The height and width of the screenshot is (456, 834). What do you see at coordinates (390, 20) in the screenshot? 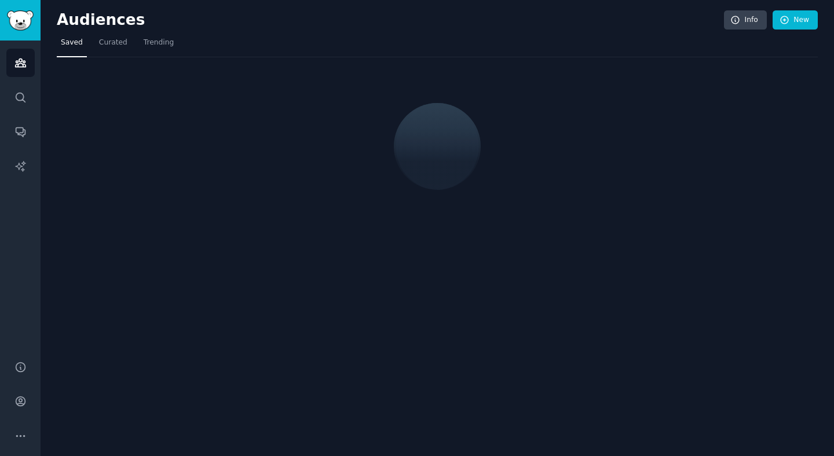
I see `h2: Audiences` at bounding box center [390, 20].